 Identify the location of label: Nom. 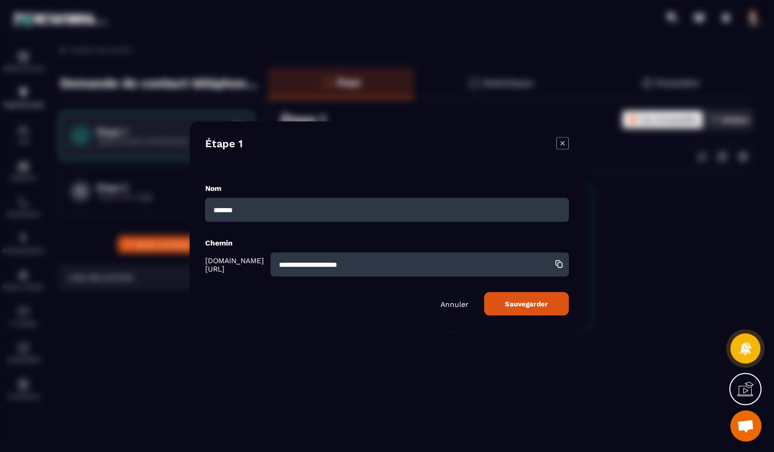
(213, 188).